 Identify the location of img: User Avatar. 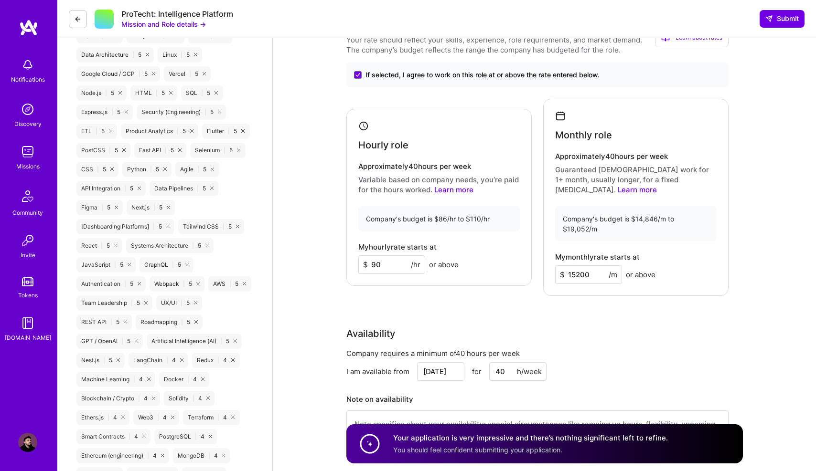
(28, 443).